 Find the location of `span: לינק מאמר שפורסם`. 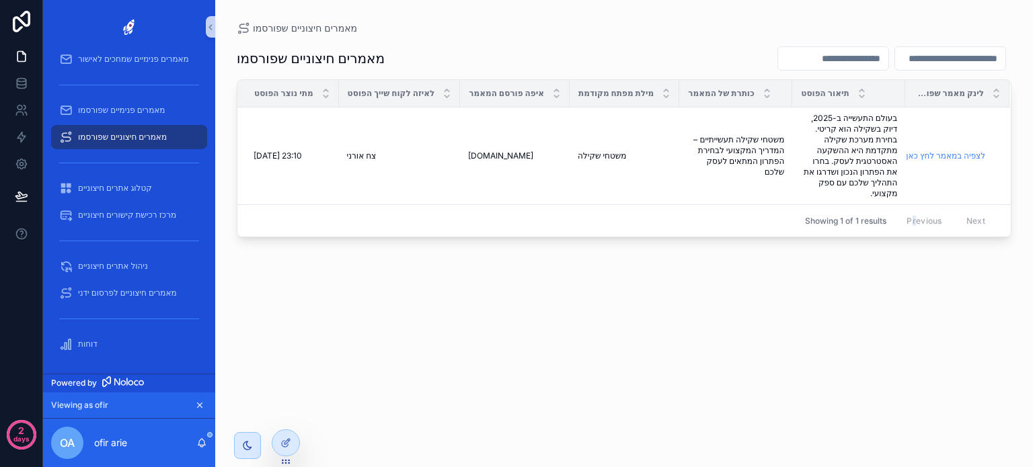

span: לינק מאמר שפורסם is located at coordinates (949, 93).